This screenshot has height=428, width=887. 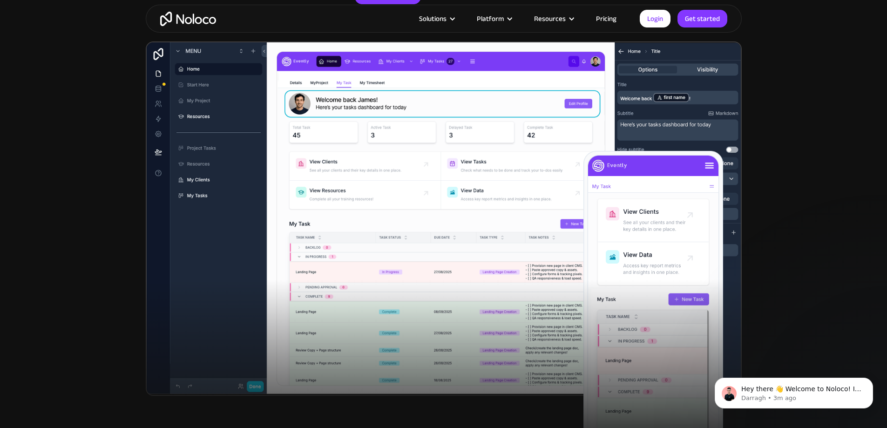 What do you see at coordinates (655, 19) in the screenshot?
I see `a: Login` at bounding box center [655, 19].